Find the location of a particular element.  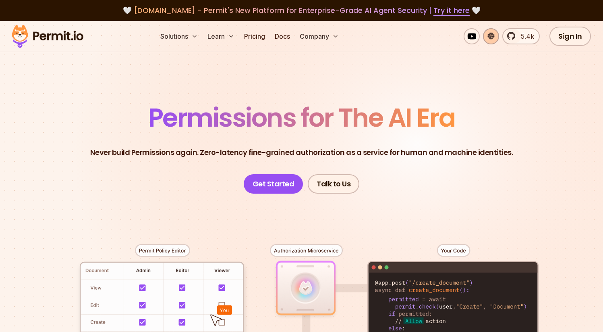

button: Solutions is located at coordinates (179, 36).